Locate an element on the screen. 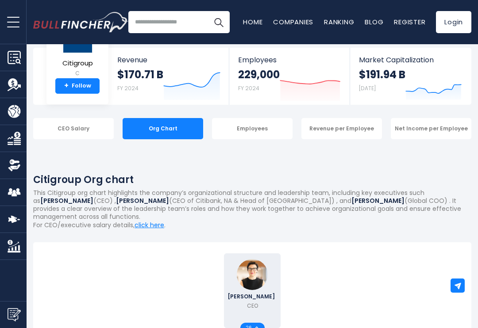  img: Ownership is located at coordinates (14, 165).